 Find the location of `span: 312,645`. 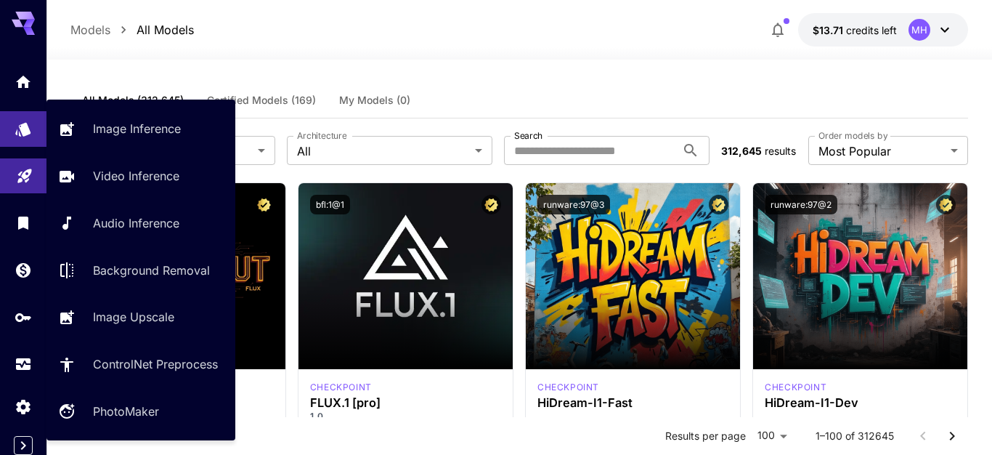

span: 312,645 is located at coordinates (742, 150).